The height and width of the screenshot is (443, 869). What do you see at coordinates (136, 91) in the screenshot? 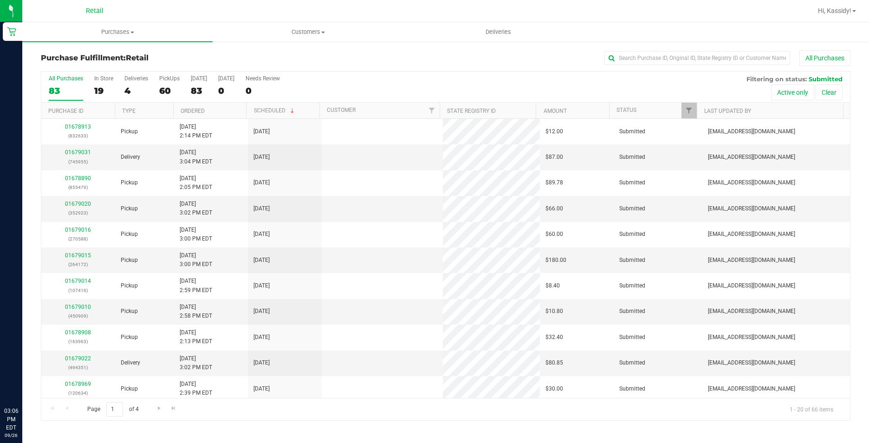
I see `div: 4` at bounding box center [136, 91].